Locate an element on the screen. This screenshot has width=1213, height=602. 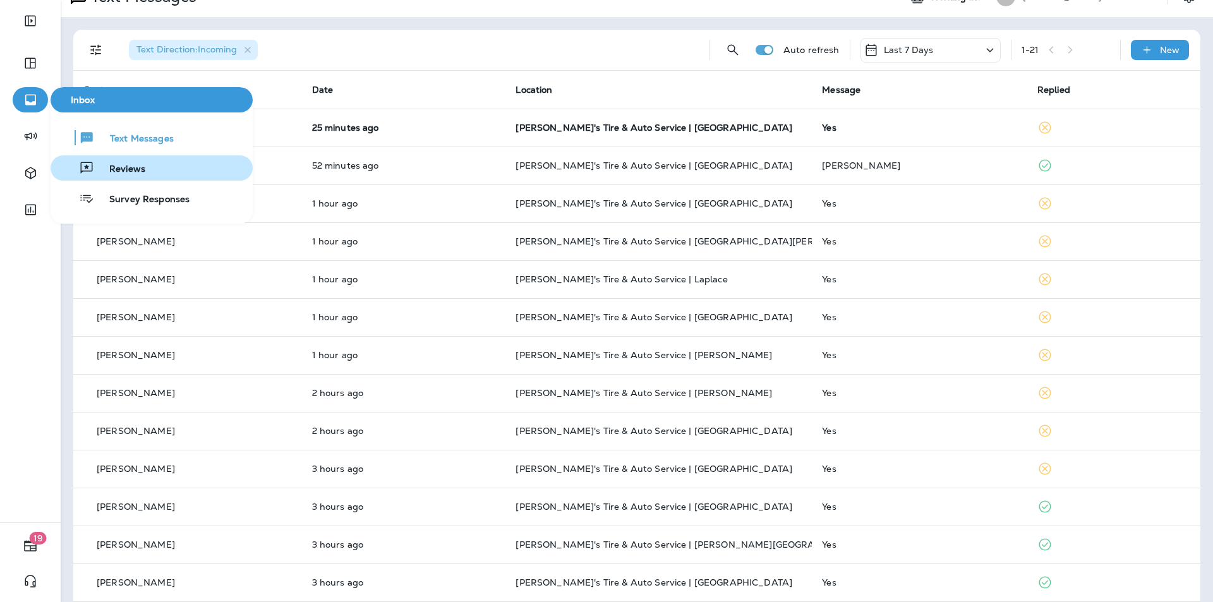
span: Text Messages is located at coordinates (134, 139).